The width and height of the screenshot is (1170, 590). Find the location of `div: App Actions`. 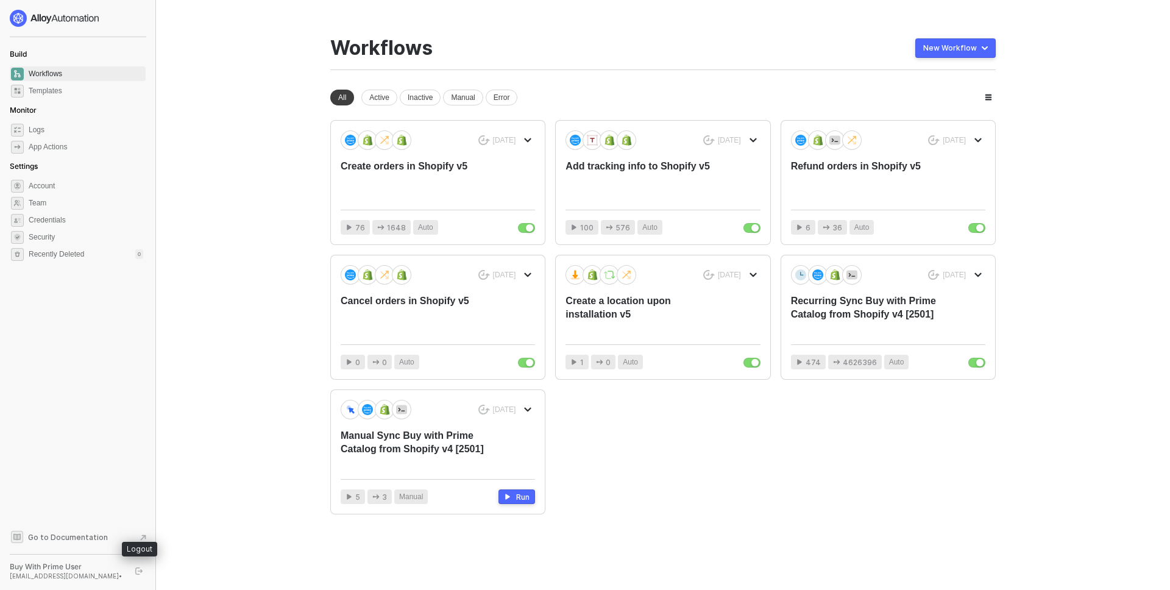

div: App Actions is located at coordinates (48, 147).